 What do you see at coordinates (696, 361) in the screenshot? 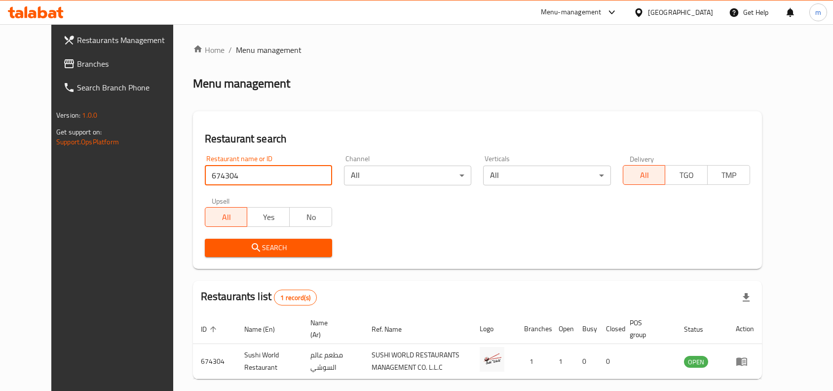
I see `div: OPEN` at bounding box center [696, 361].